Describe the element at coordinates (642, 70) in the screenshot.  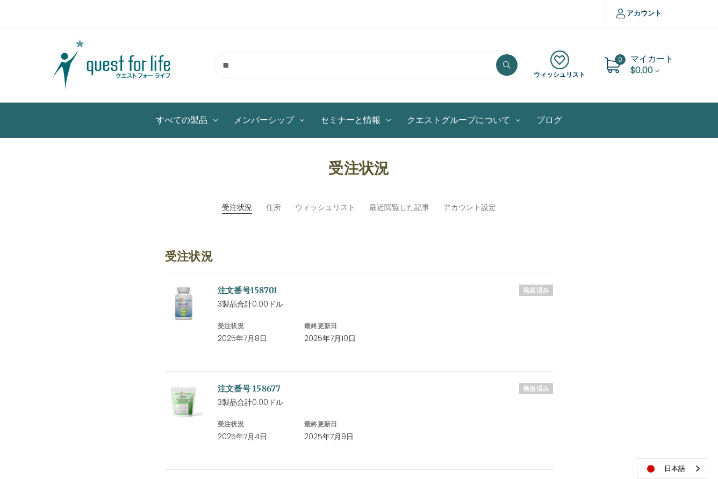
I see `span: $0.00` at that location.